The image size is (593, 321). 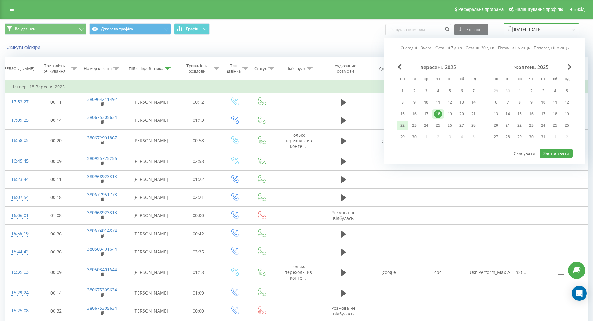 I want to click on div: 23, so click(x=531, y=125).